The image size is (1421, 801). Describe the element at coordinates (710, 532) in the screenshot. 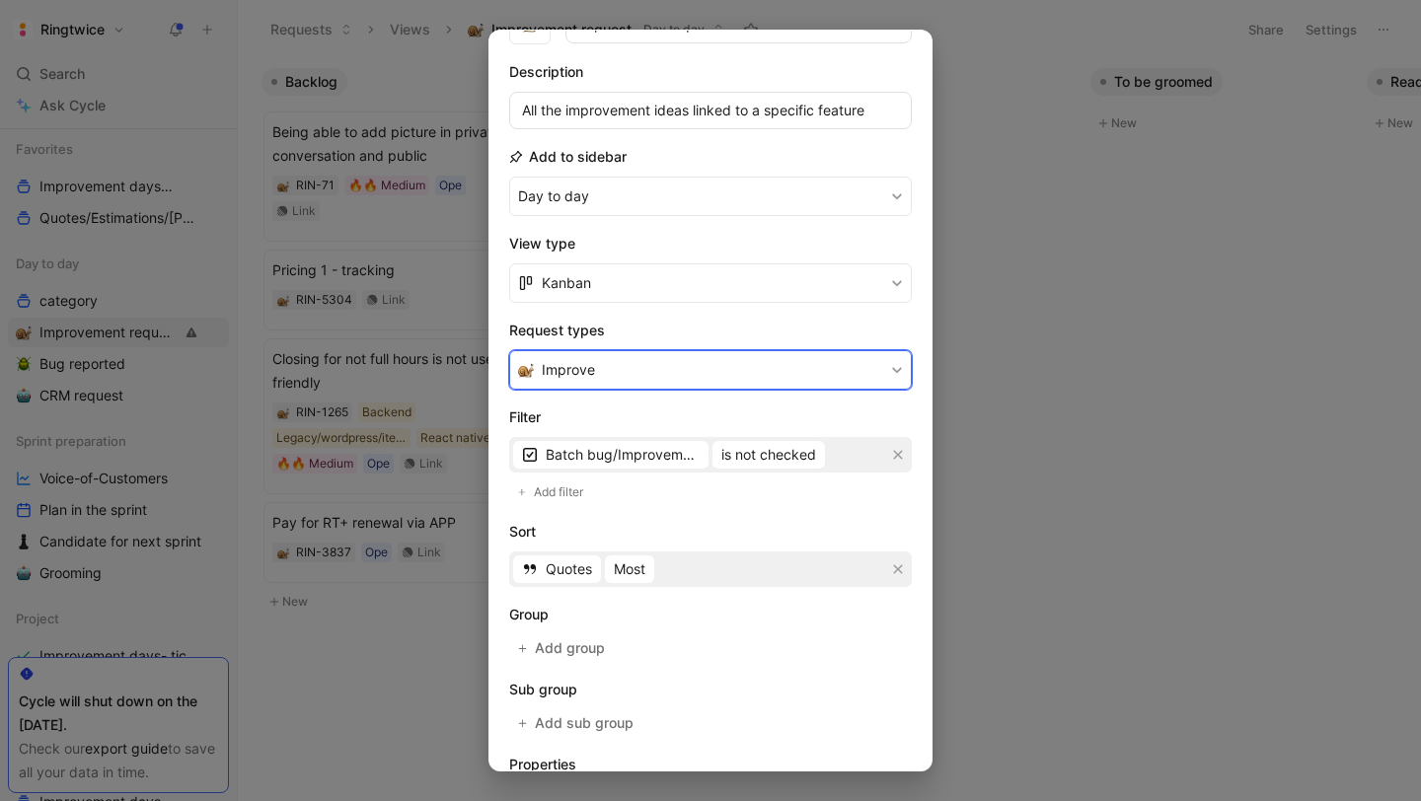

I see `h2: Sort` at that location.